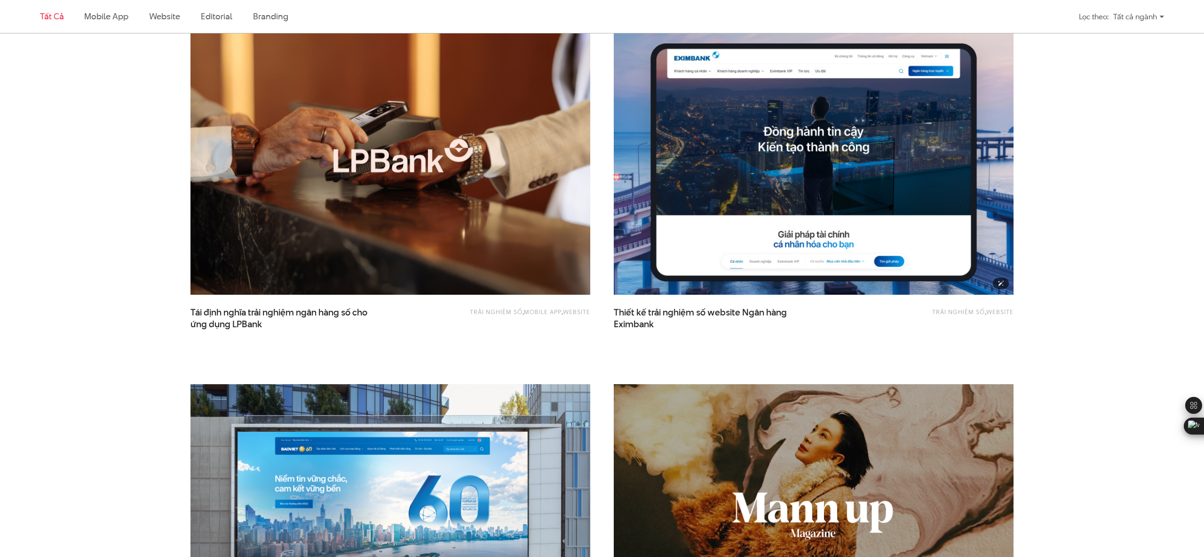  Describe the element at coordinates (391, 160) in the screenshot. I see `img: LPBank Thumb` at that location.